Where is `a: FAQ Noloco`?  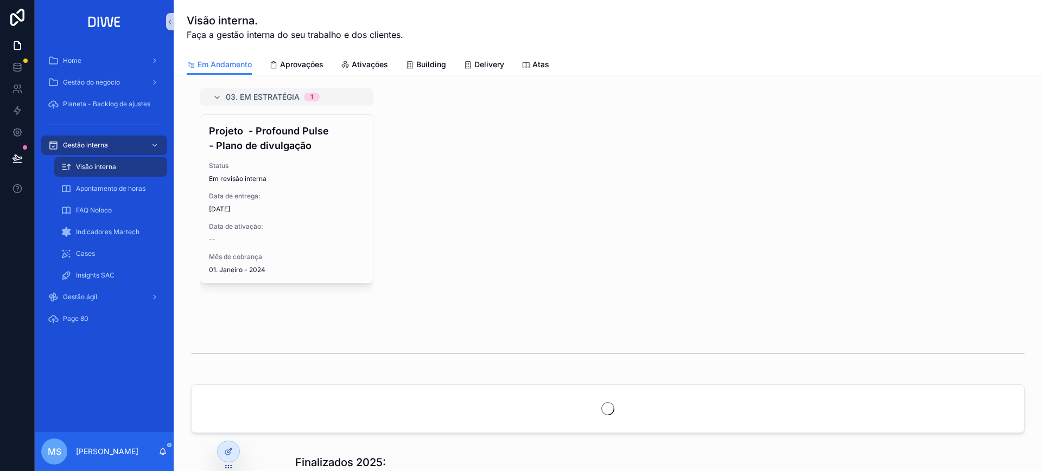
a: FAQ Noloco is located at coordinates (111, 210).